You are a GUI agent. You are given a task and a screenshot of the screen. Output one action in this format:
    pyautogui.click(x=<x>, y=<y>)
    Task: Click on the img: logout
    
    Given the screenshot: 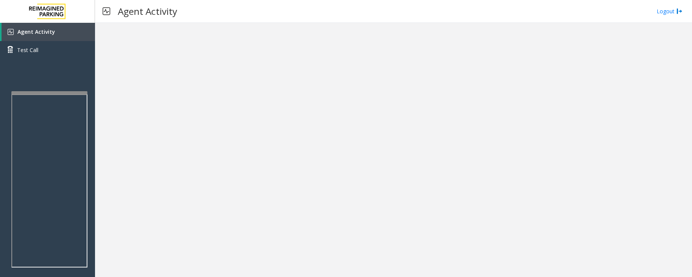 What is the action you would take?
    pyautogui.click(x=679, y=11)
    